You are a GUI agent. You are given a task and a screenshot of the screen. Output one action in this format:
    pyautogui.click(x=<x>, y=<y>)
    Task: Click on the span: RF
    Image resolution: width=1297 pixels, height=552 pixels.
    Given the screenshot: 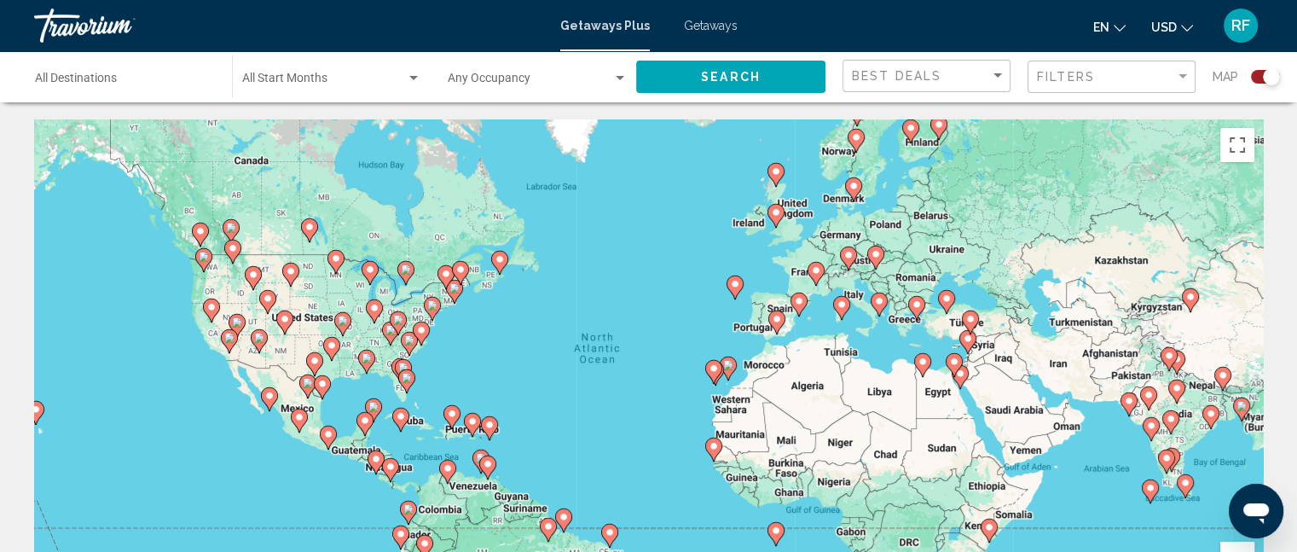 What is the action you would take?
    pyautogui.click(x=1241, y=26)
    